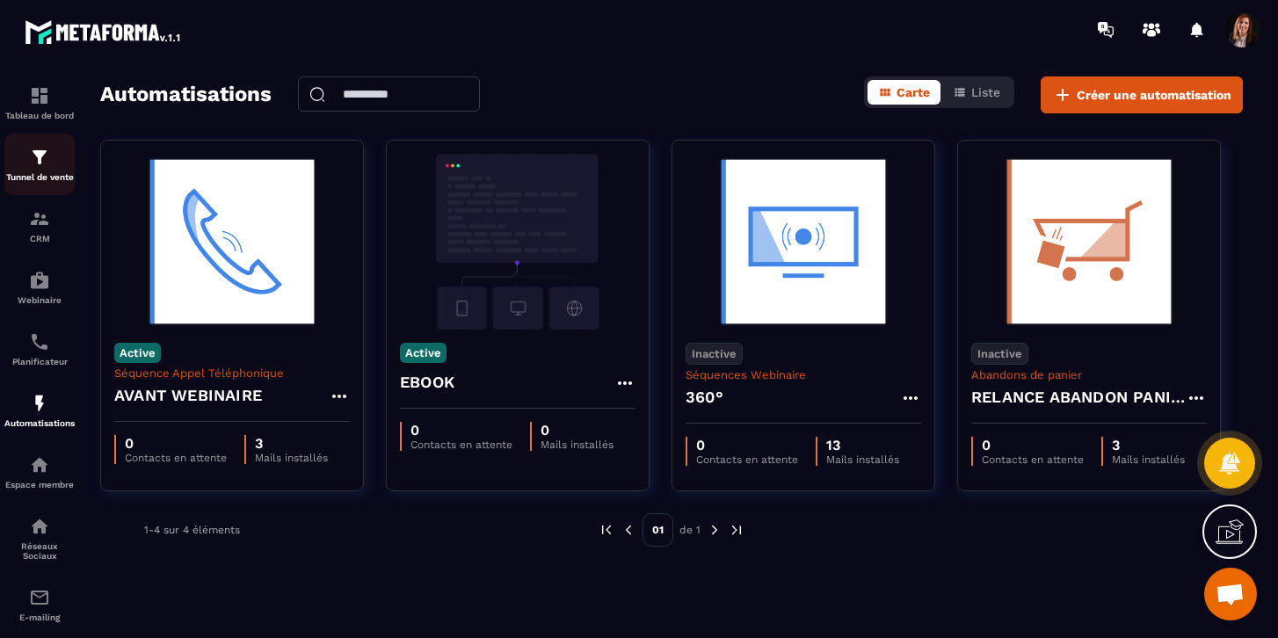 The height and width of the screenshot is (638, 1278). I want to click on p: 01, so click(657, 530).